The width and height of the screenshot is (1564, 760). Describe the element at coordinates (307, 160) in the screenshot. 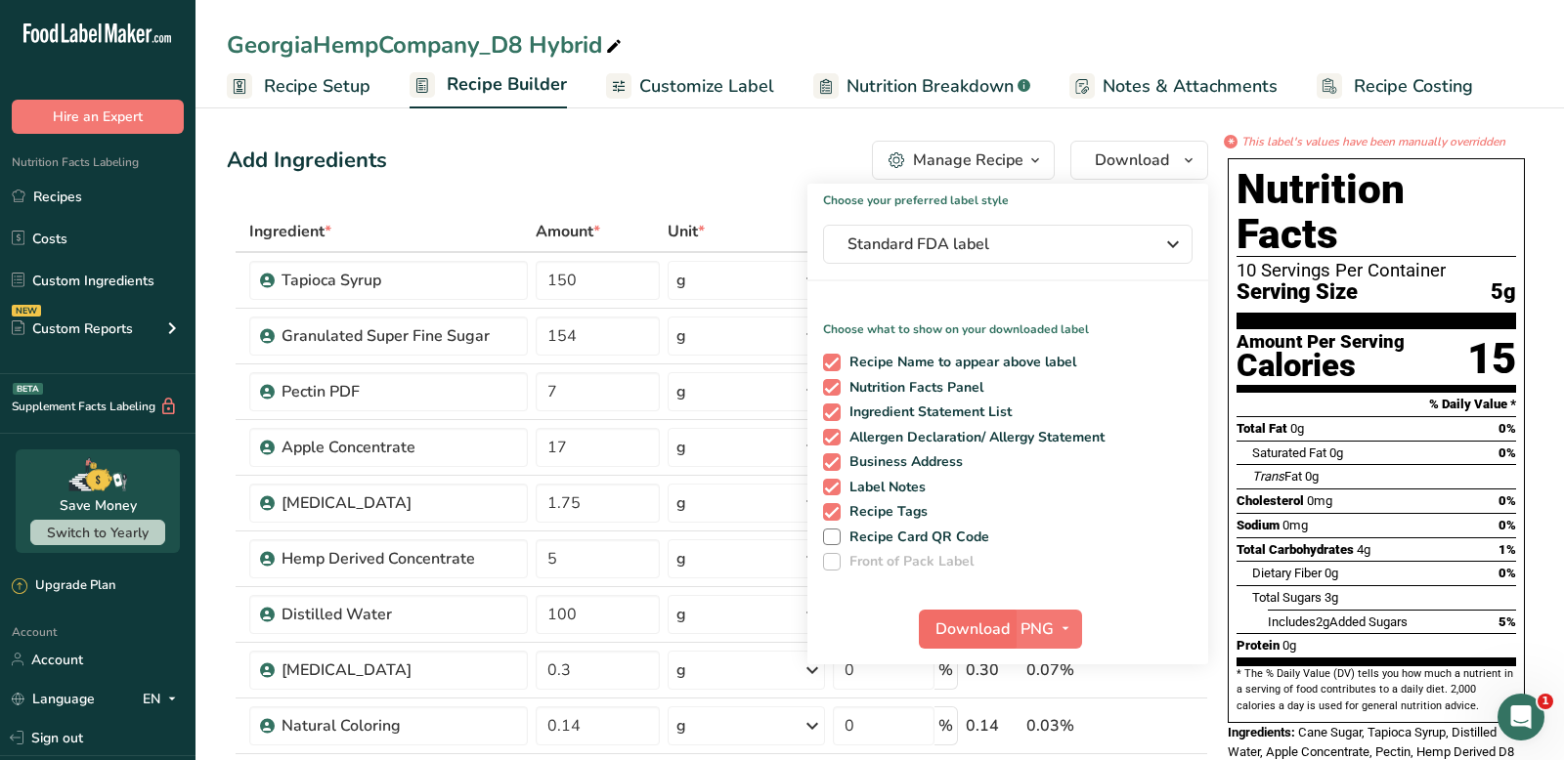

I see `div: Add Ingredients` at that location.